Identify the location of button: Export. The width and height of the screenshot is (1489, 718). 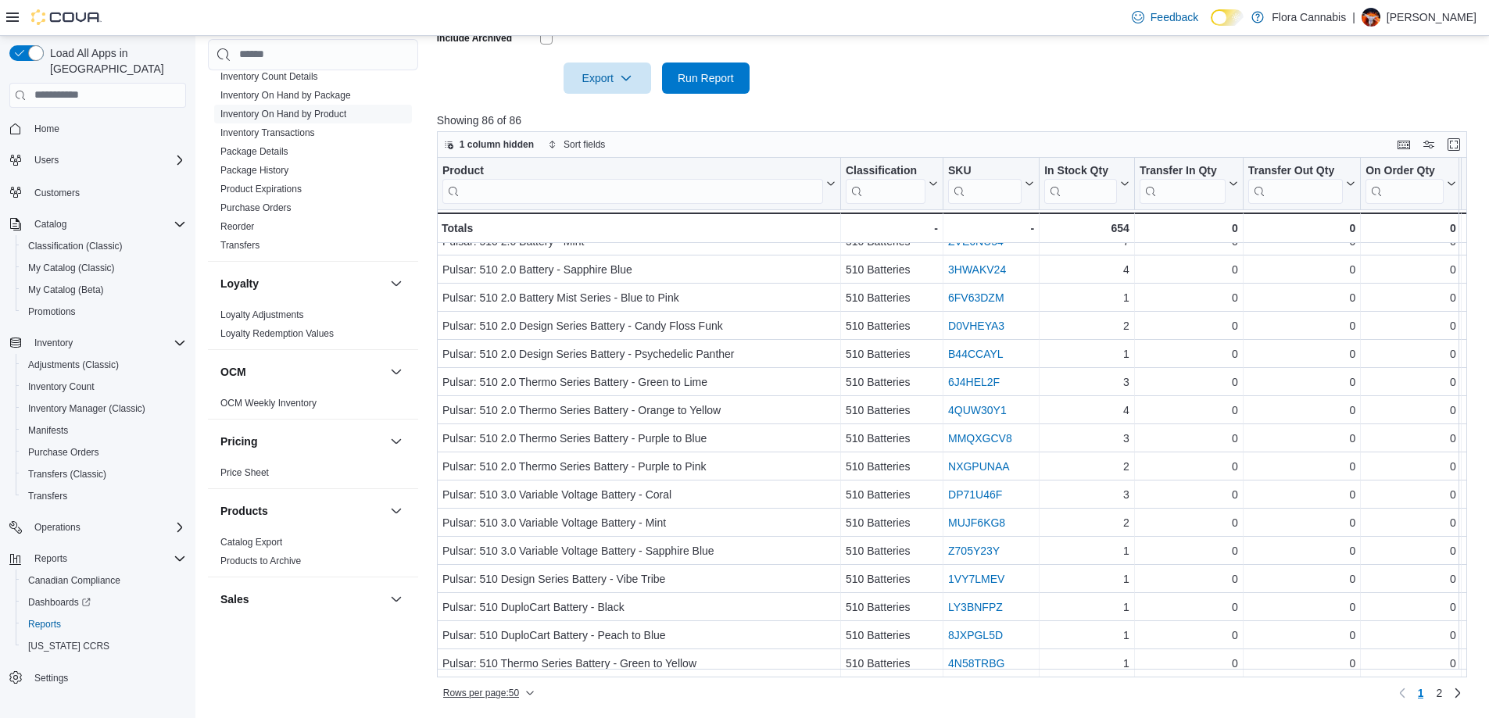
(607, 78).